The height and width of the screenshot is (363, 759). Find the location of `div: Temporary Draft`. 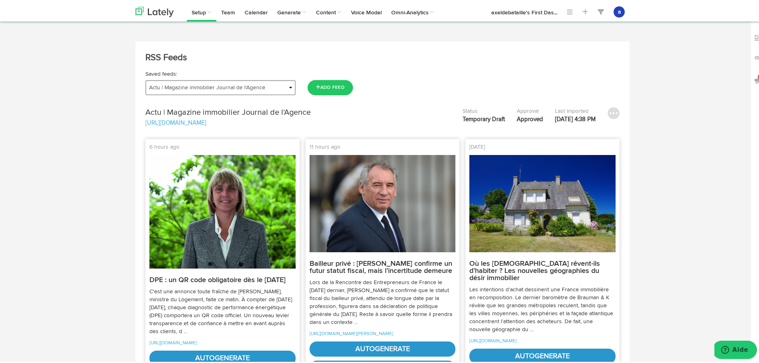

div: Temporary Draft is located at coordinates (484, 118).